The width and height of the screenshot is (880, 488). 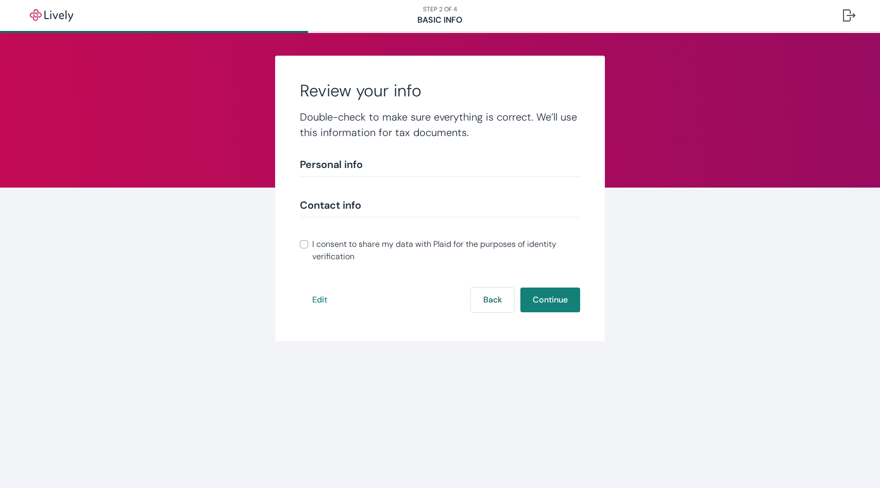 What do you see at coordinates (440, 125) in the screenshot?
I see `h4: Double-check to make sure everything is correct. We’ll use this information for tax documents.` at bounding box center [440, 125].